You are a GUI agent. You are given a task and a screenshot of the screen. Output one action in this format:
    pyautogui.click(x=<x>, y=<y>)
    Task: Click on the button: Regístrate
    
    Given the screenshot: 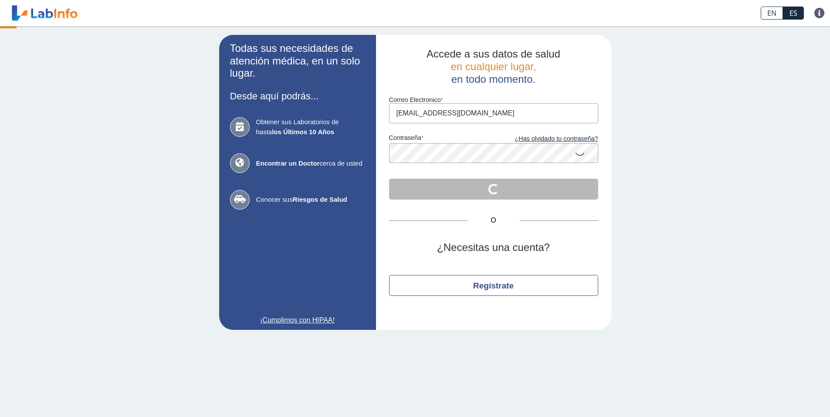 What is the action you would take?
    pyautogui.click(x=493, y=285)
    